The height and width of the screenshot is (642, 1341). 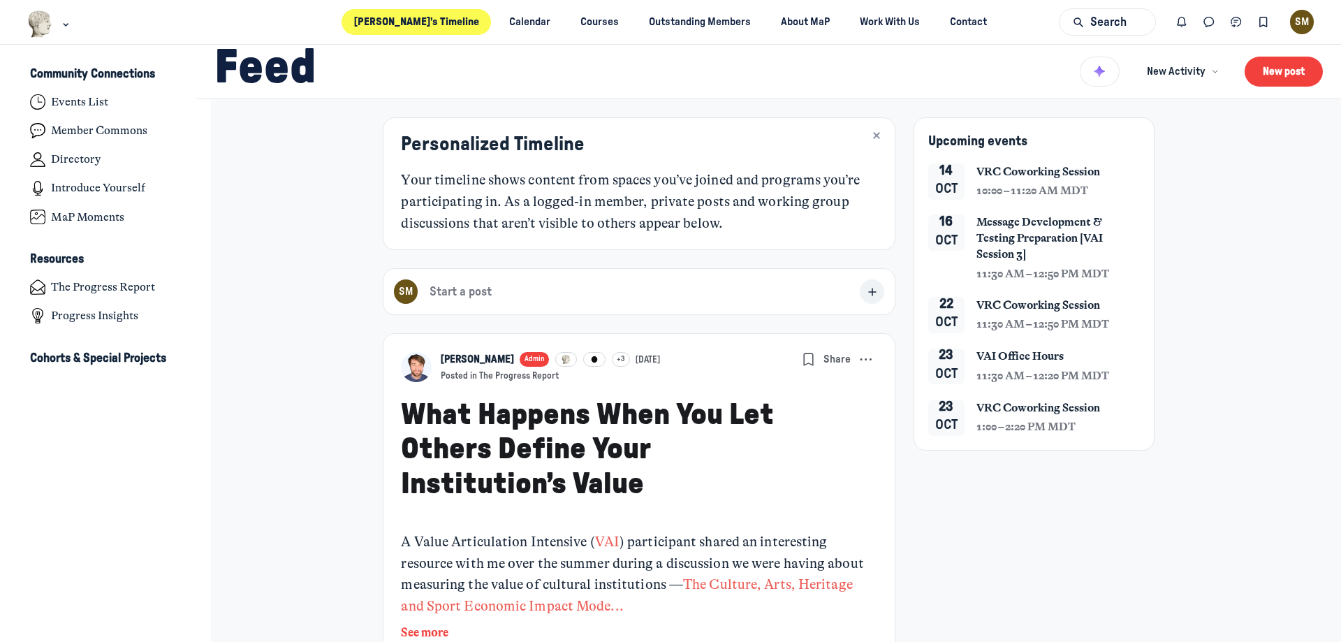 What do you see at coordinates (1236, 22) in the screenshot?
I see `button: Chat threads` at bounding box center [1236, 22].